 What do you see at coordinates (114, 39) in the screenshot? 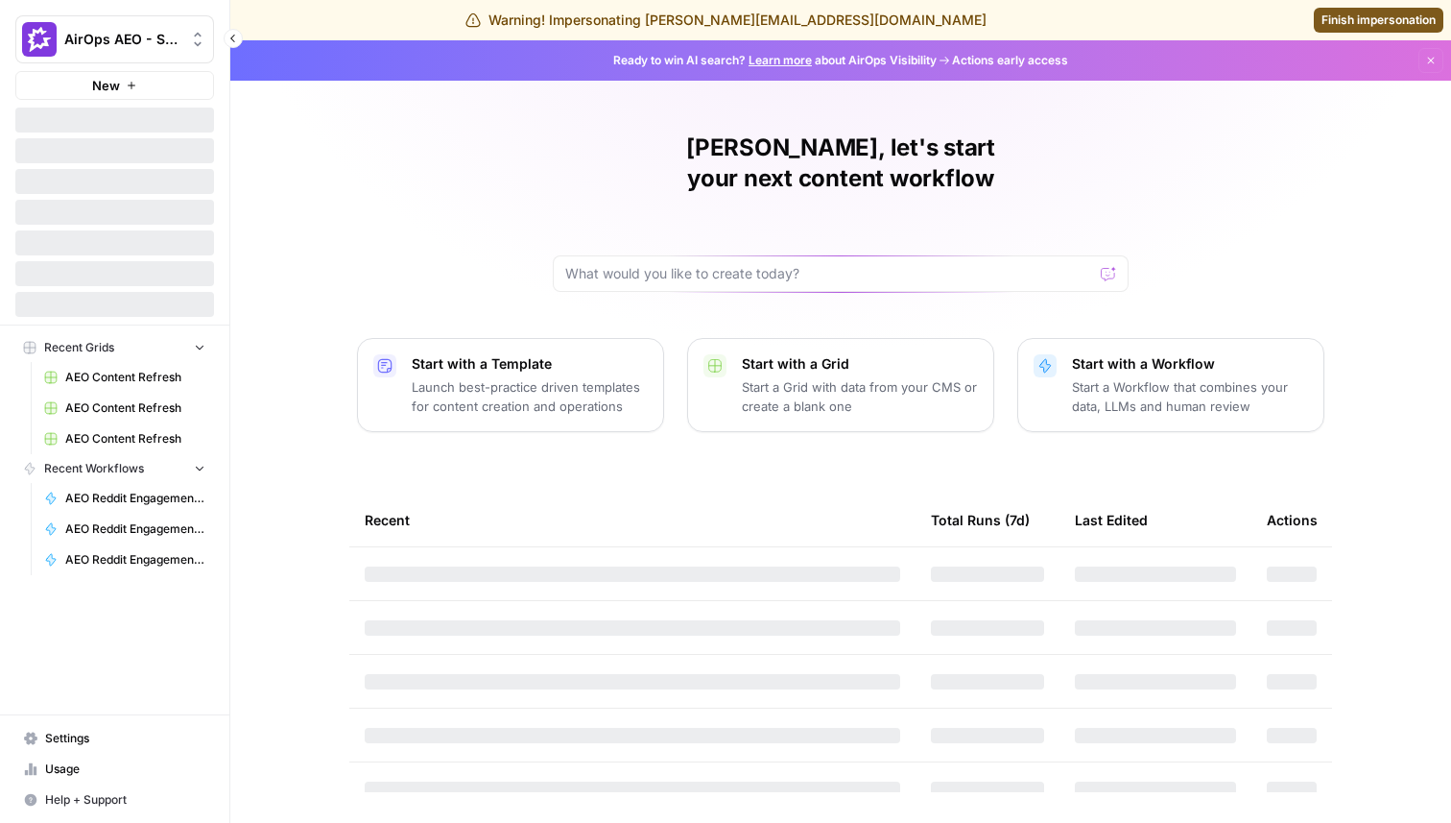
I see `button: Workspace: AirOps AEO - Single Brand (Gong)` at bounding box center [114, 39].